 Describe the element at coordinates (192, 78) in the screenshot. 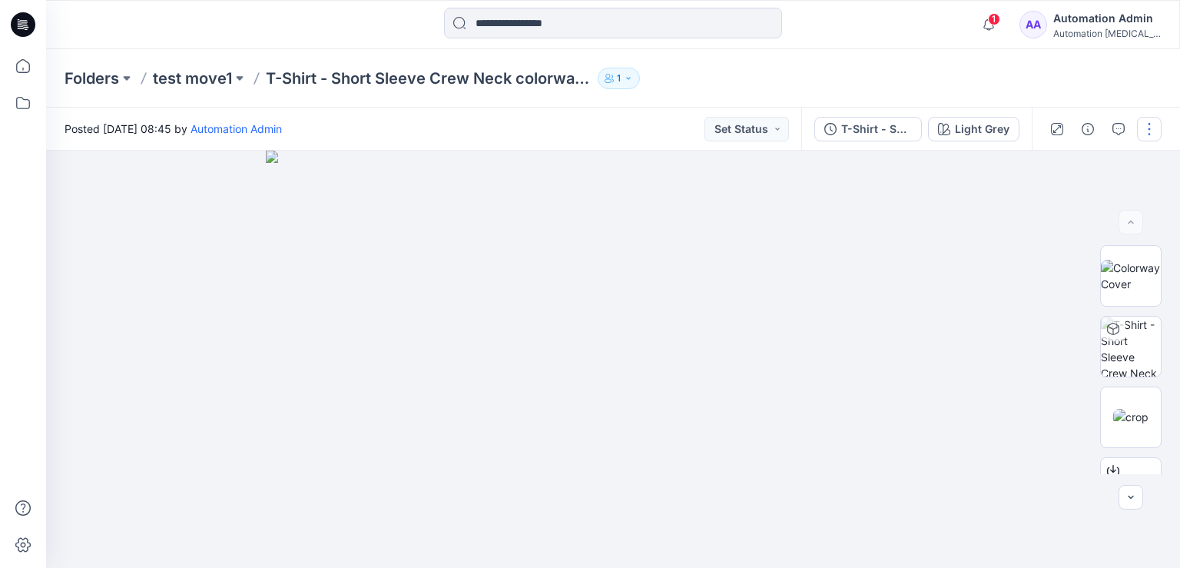

I see `p: test move1` at that location.